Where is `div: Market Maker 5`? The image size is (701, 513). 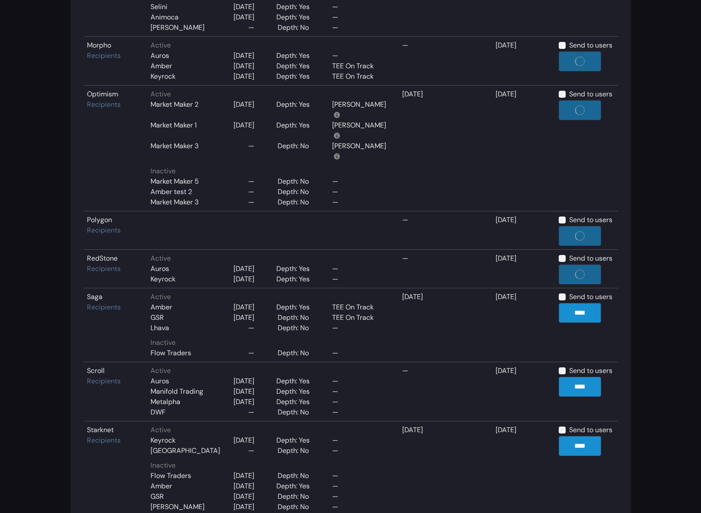
div: Market Maker 5 is located at coordinates (175, 182).